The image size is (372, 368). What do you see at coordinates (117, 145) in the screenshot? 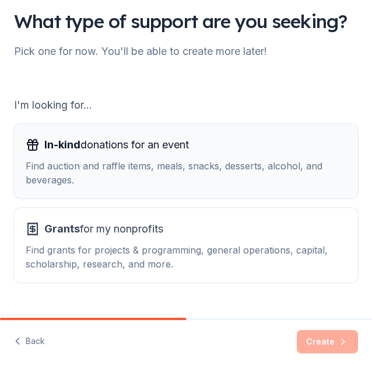
I see `span: donations for an event` at bounding box center [117, 145].